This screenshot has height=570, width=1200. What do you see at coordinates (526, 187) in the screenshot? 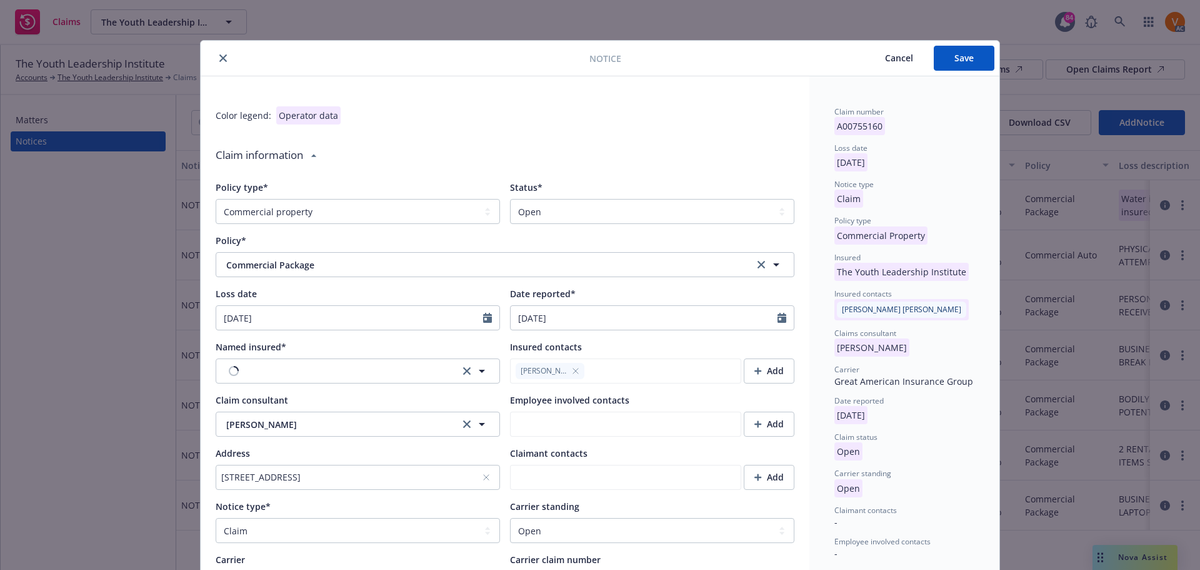
I see `span: Status*` at bounding box center [526, 187].